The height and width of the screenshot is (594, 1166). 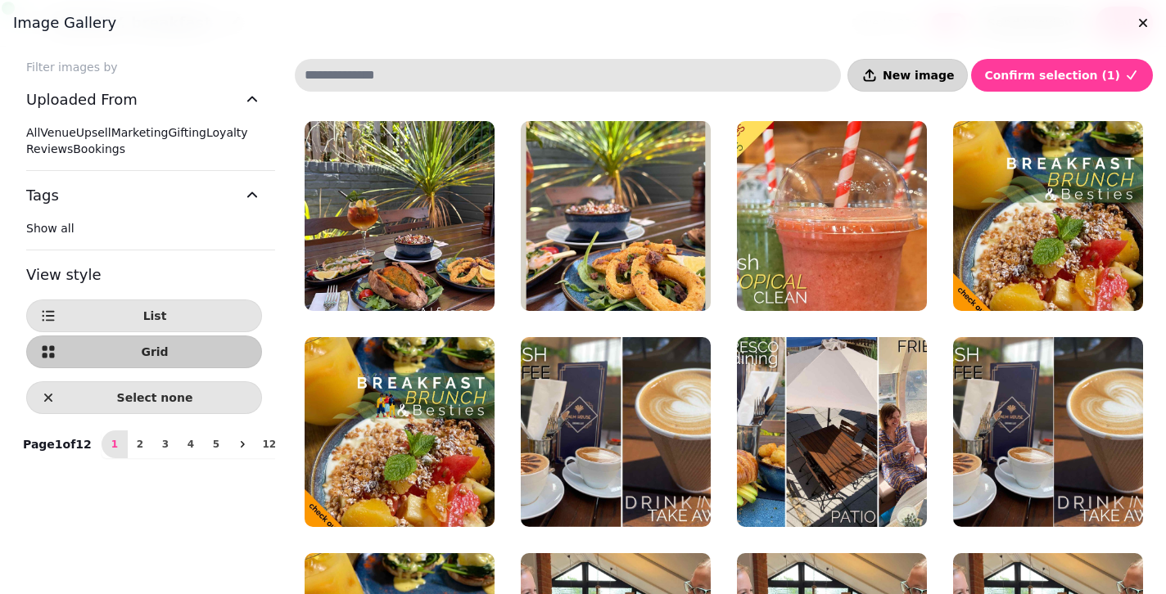 I want to click on span: Venue, so click(x=57, y=133).